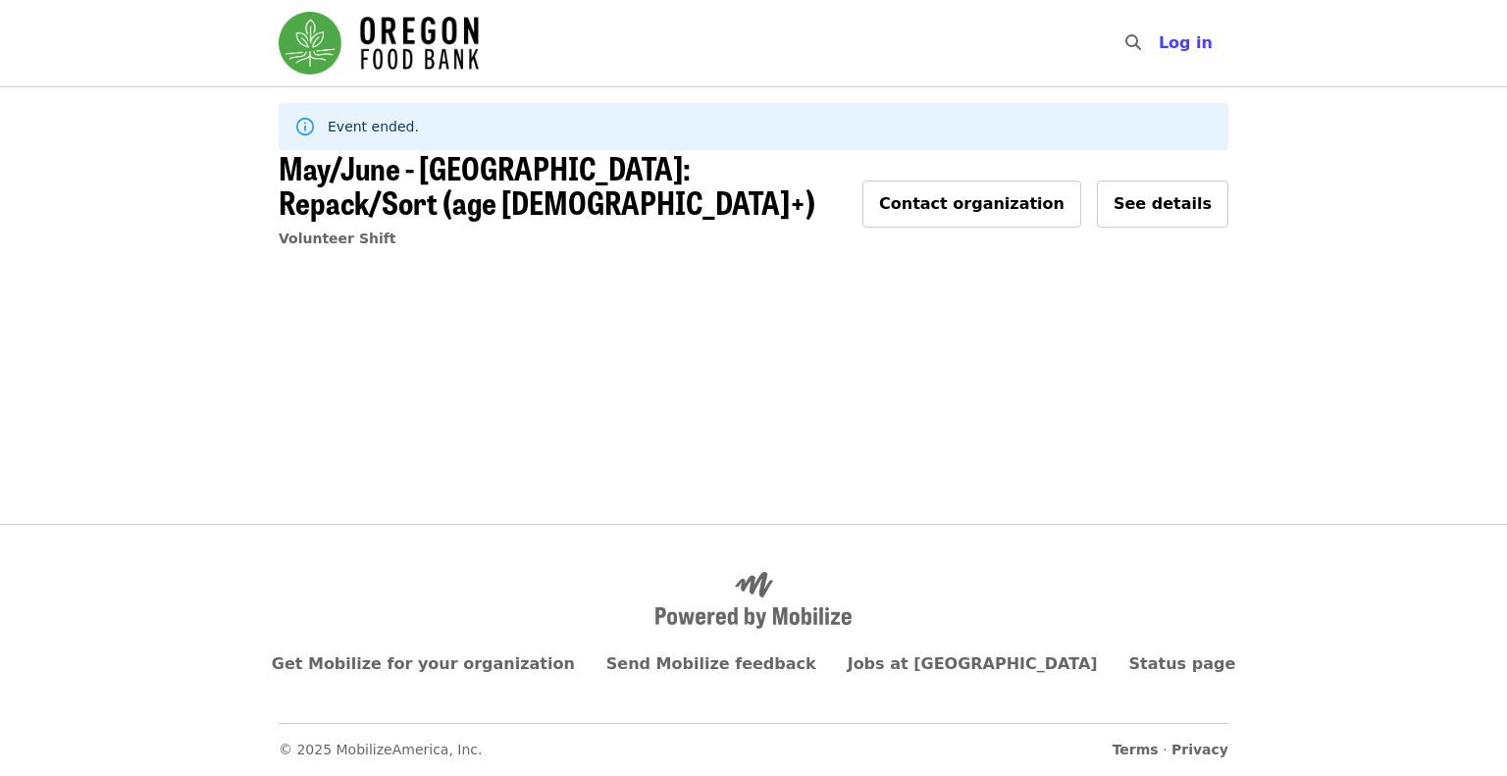 The width and height of the screenshot is (1507, 776). What do you see at coordinates (753, 664) in the screenshot?
I see `nav: Primary footer navigation` at bounding box center [753, 664].